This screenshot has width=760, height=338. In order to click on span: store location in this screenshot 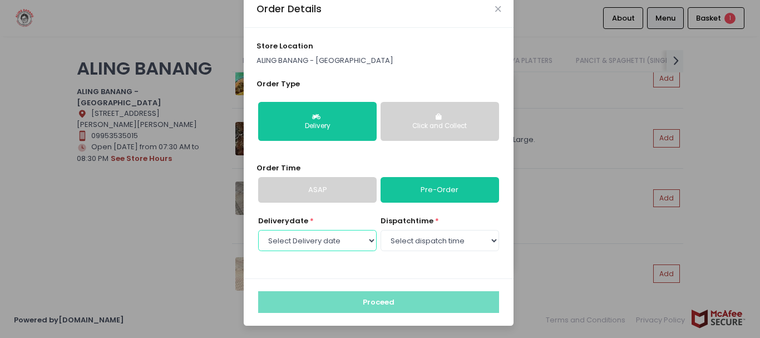, I will do `click(285, 46)`.